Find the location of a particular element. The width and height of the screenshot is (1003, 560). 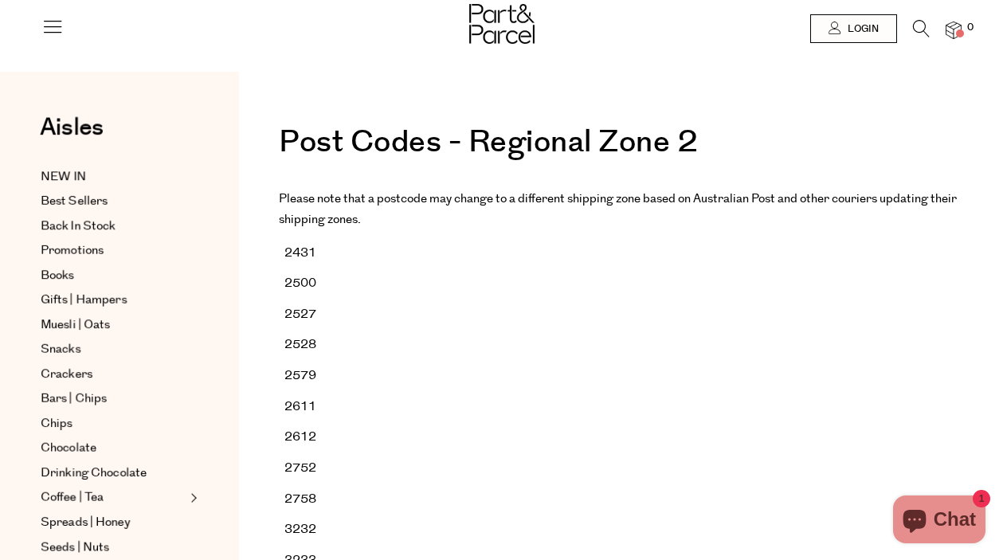

a: 0 is located at coordinates (954, 29).